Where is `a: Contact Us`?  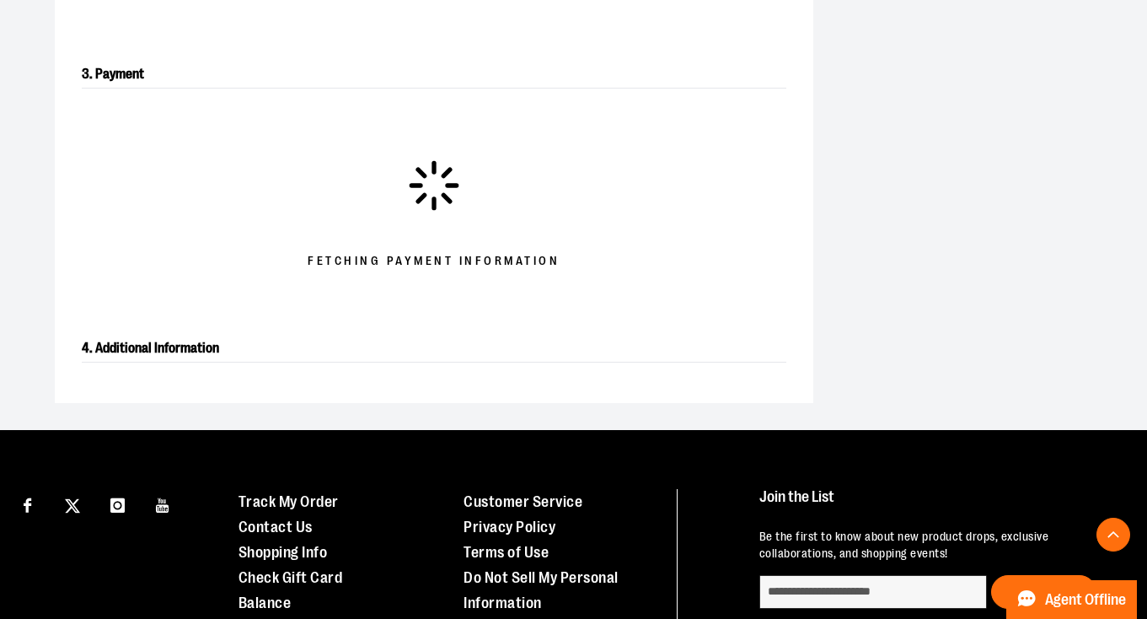 a: Contact Us is located at coordinates (276, 527).